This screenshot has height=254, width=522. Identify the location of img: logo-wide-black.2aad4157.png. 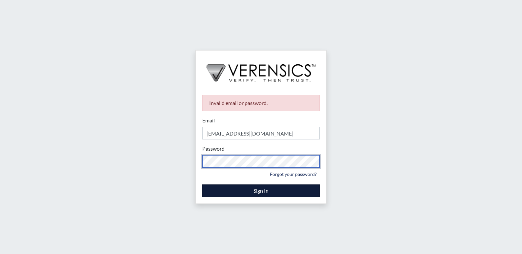
(261, 70).